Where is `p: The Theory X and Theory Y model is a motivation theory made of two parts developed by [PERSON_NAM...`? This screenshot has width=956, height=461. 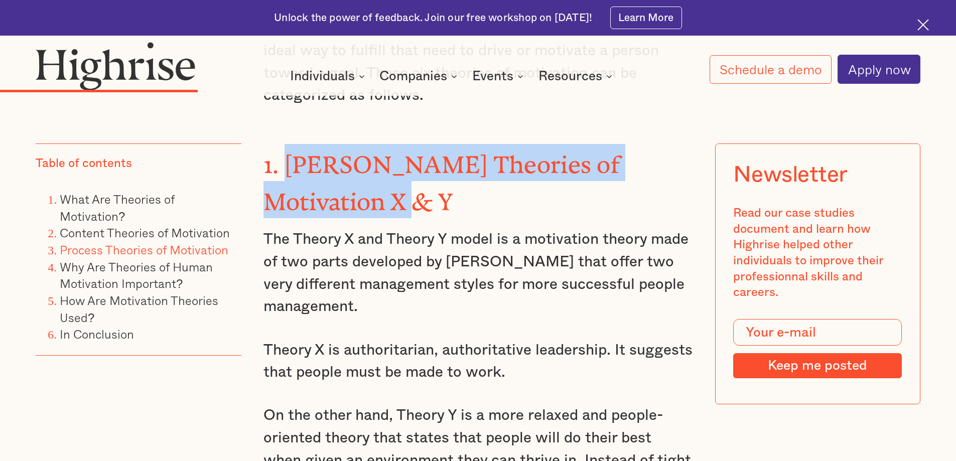 p: The Theory X and Theory Y model is a motivation theory made of two parts developed by [PERSON_NAM... is located at coordinates (478, 273).